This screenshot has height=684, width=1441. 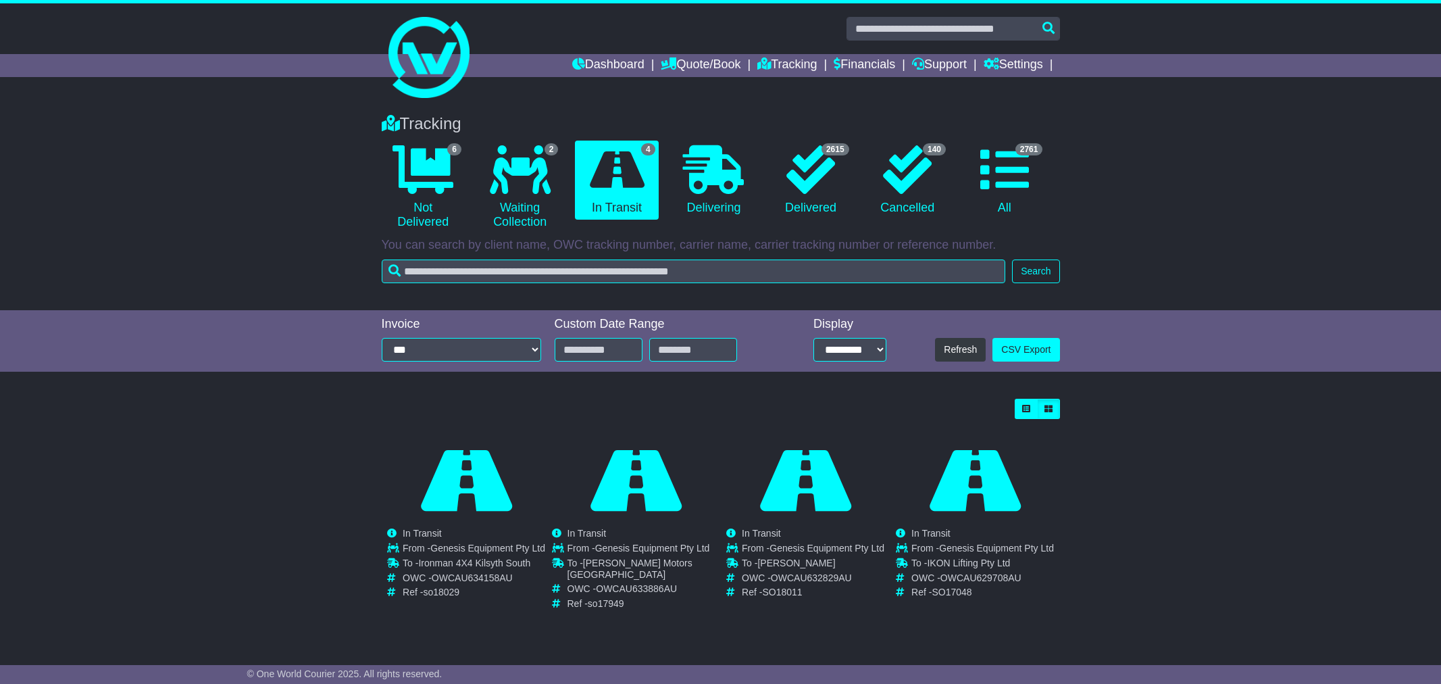 What do you see at coordinates (714, 180) in the screenshot?
I see `a: Delivering` at bounding box center [714, 180].